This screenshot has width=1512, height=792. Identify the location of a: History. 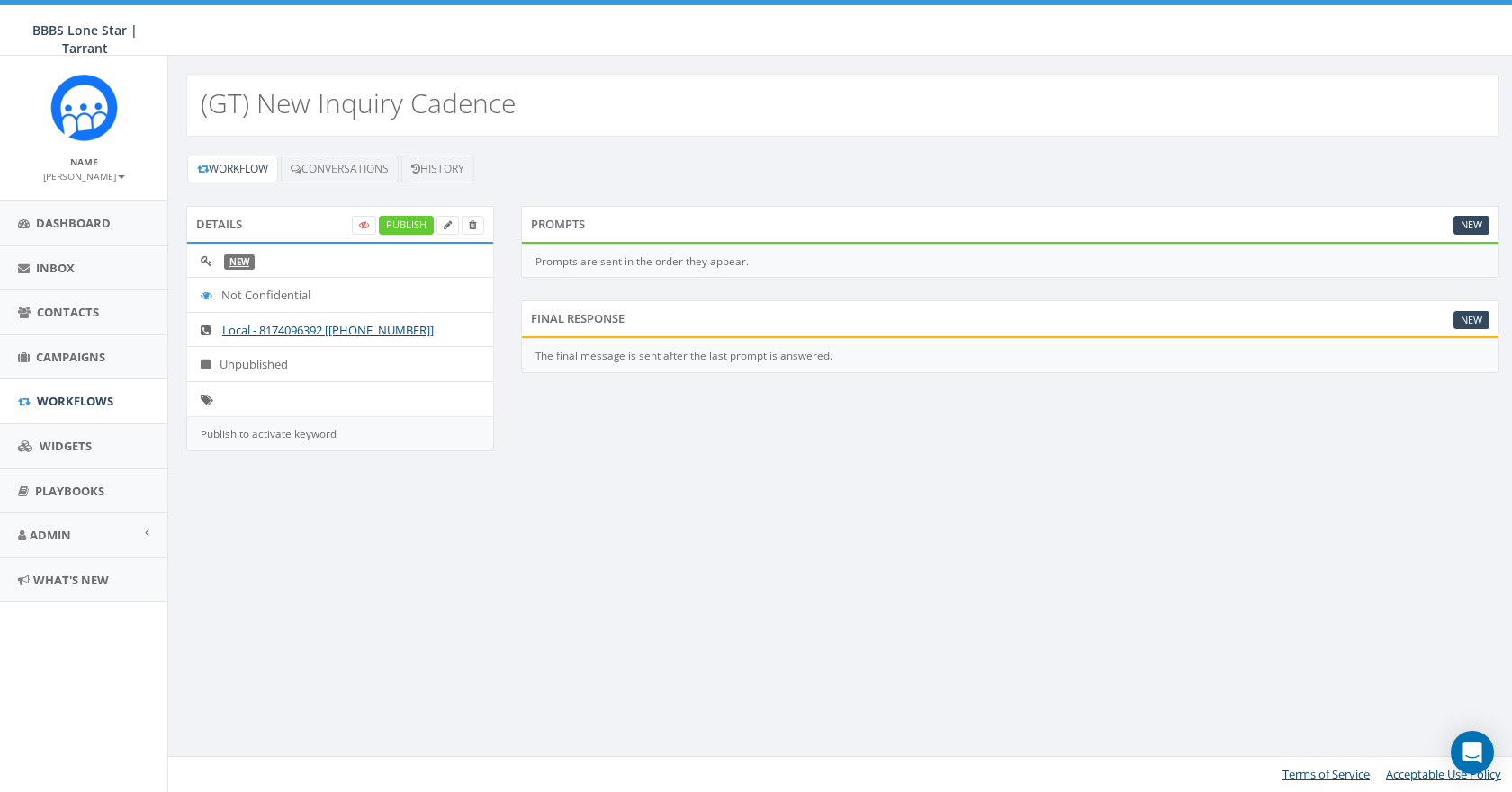
(437, 169).